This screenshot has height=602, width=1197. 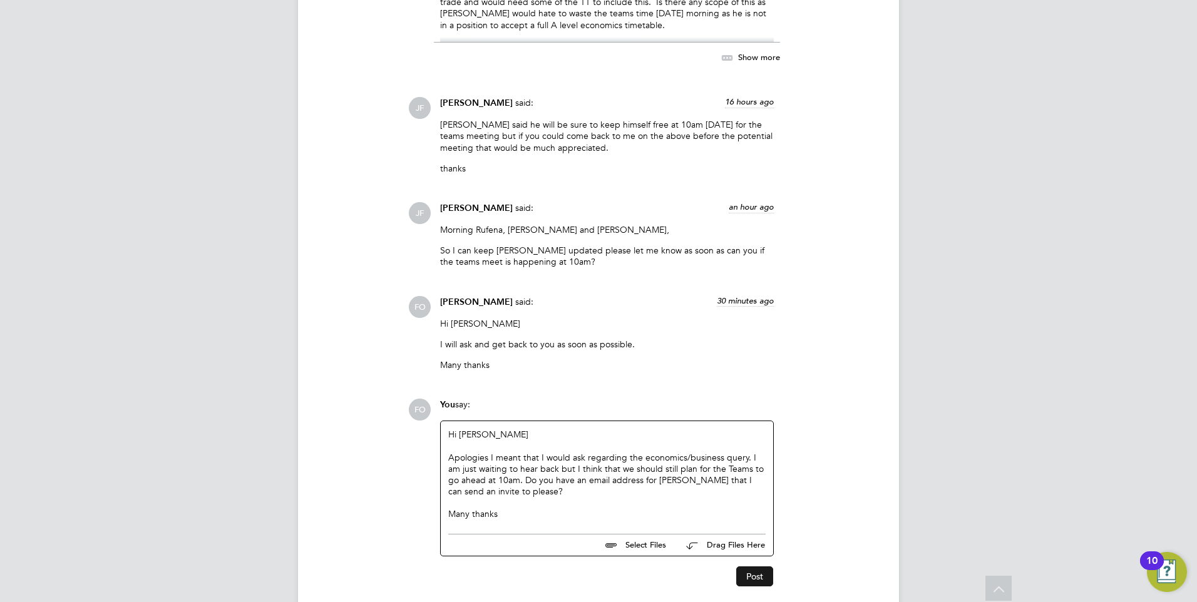 What do you see at coordinates (448, 404) in the screenshot?
I see `span: You` at bounding box center [448, 404].